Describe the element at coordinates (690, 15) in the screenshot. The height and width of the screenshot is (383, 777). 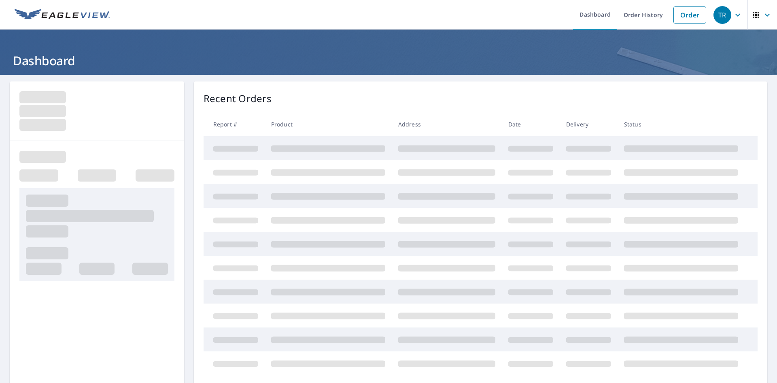
I see `a: Order` at that location.